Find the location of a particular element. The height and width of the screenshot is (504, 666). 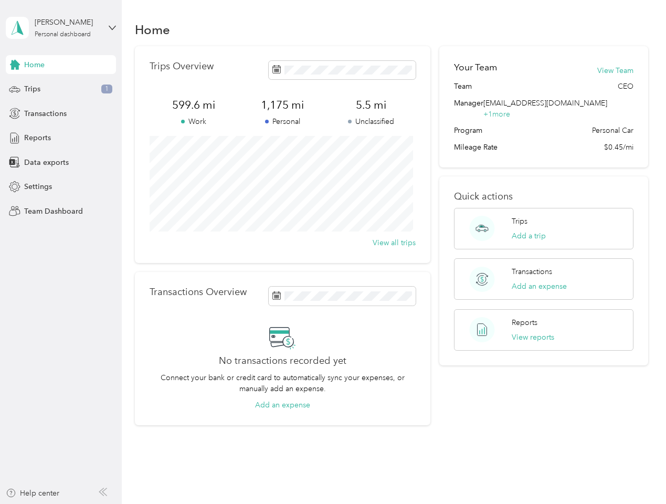

h2: No transactions recorded yet is located at coordinates (282, 361).